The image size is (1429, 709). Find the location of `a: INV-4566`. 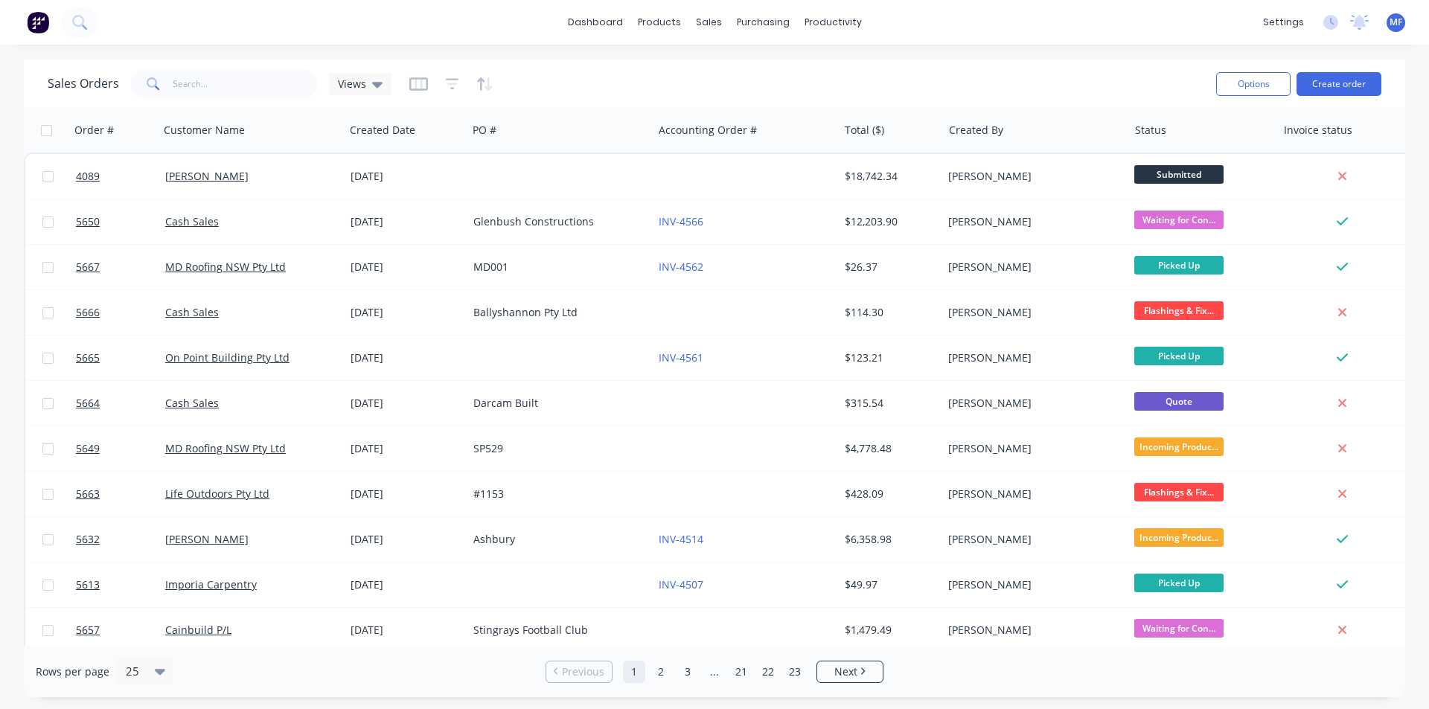

a: INV-4566 is located at coordinates (681, 221).